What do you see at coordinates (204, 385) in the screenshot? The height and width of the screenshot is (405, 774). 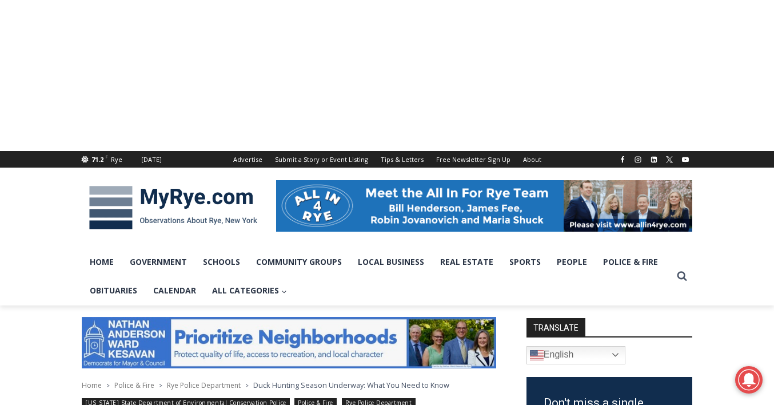 I see `span: Rye Police Department` at bounding box center [204, 385].